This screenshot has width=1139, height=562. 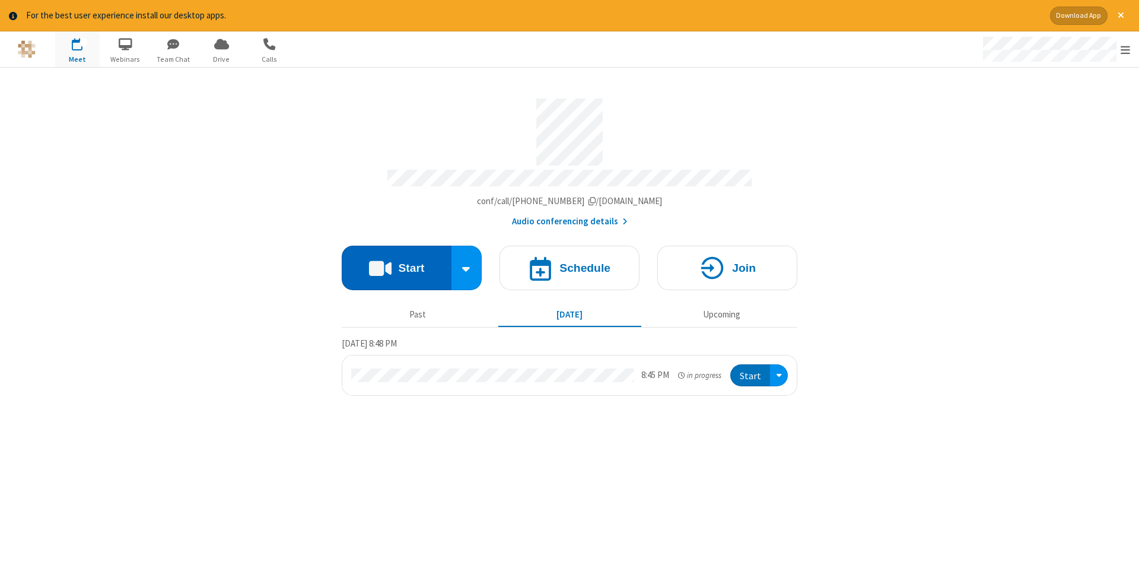 I want to click on button: Schedule, so click(x=569, y=267).